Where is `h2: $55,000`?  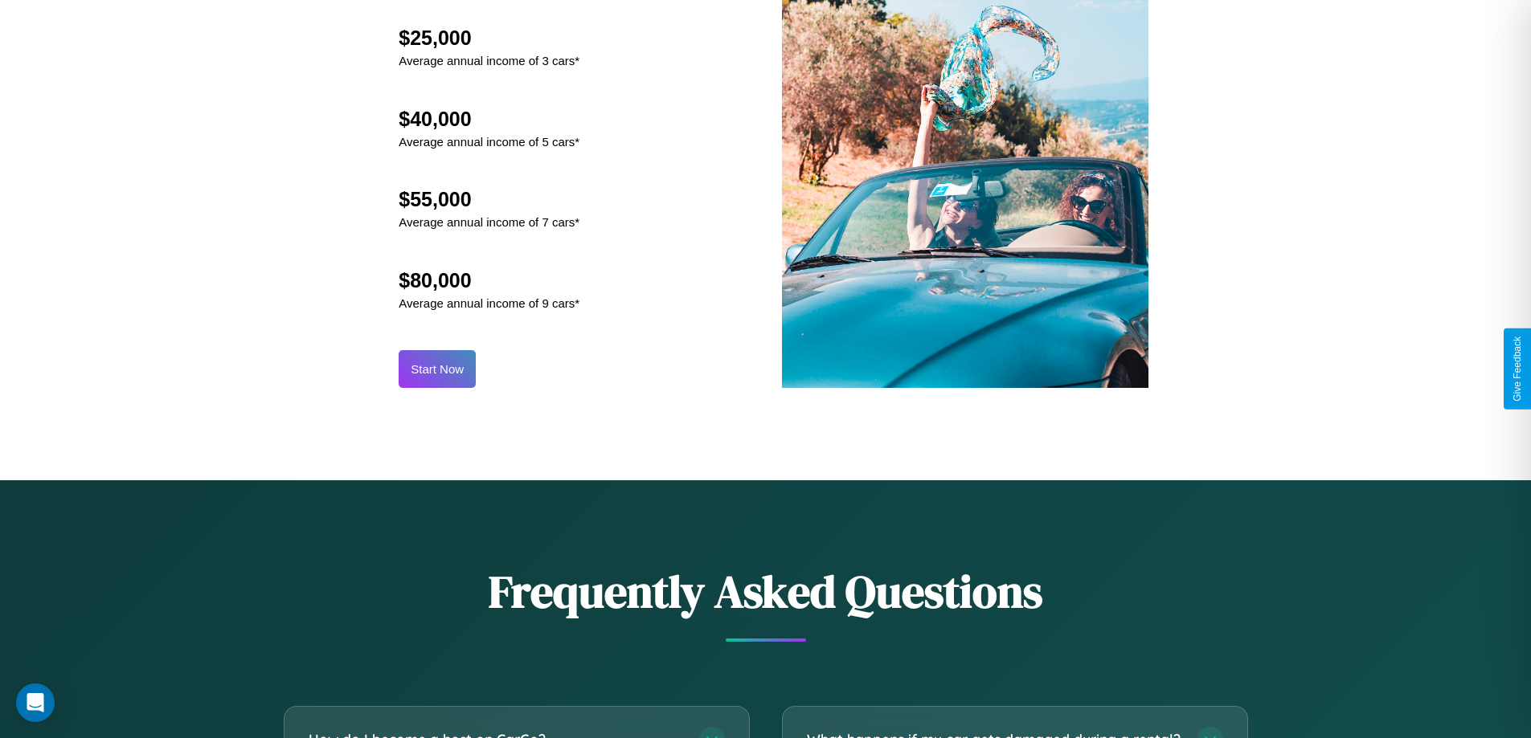 h2: $55,000 is located at coordinates (489, 199).